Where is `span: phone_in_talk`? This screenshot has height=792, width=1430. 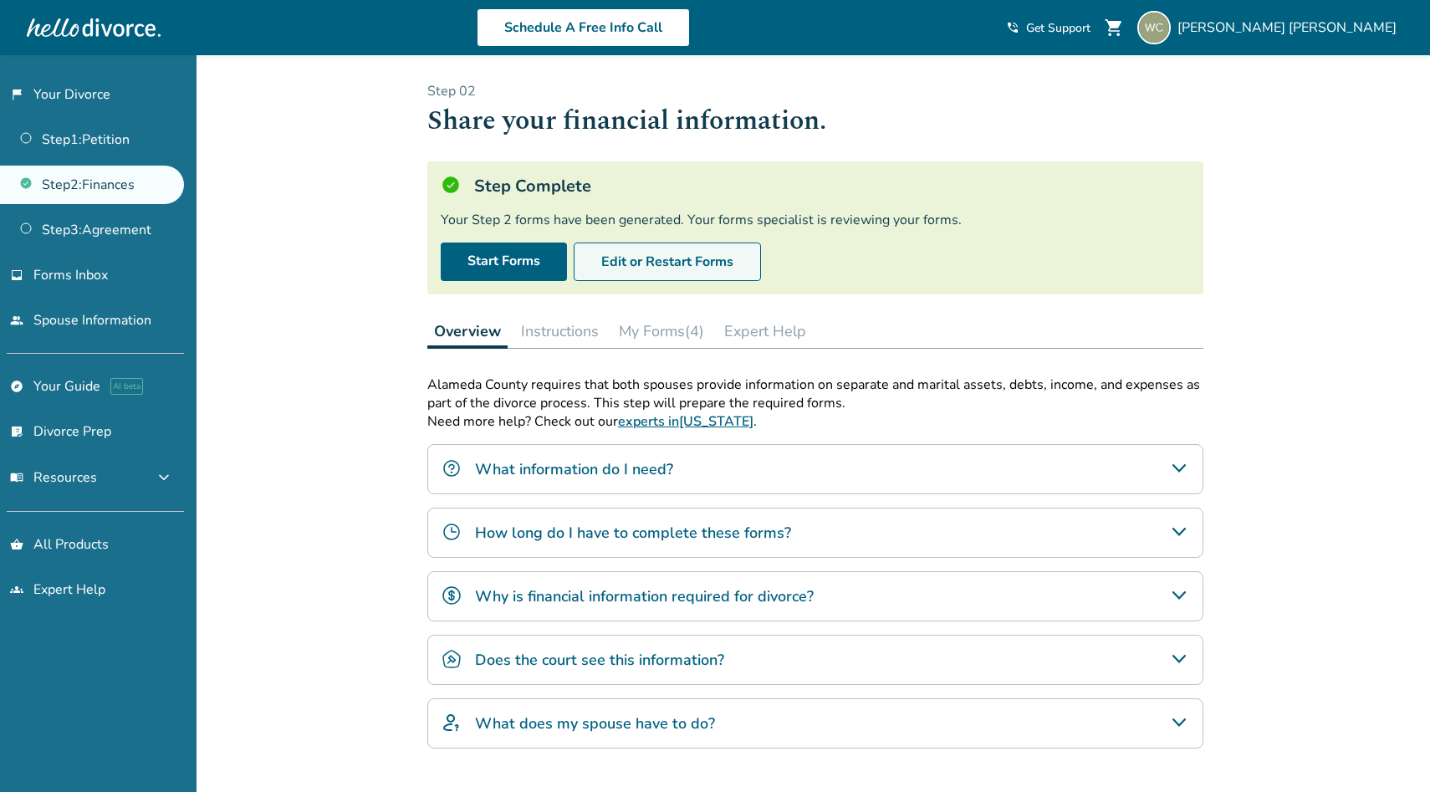
span: phone_in_talk is located at coordinates (1013, 28).